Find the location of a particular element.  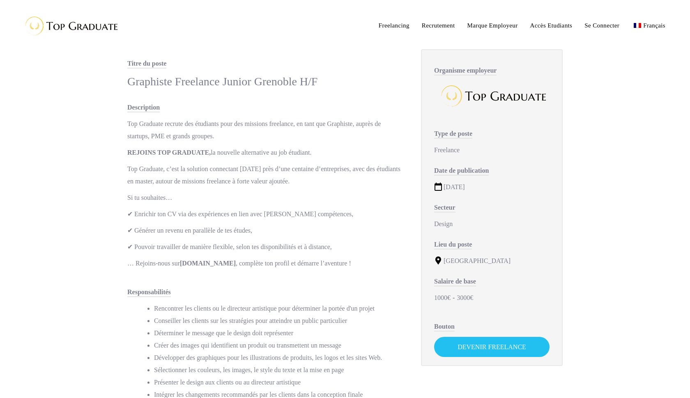

span: Secteur is located at coordinates (445, 208).